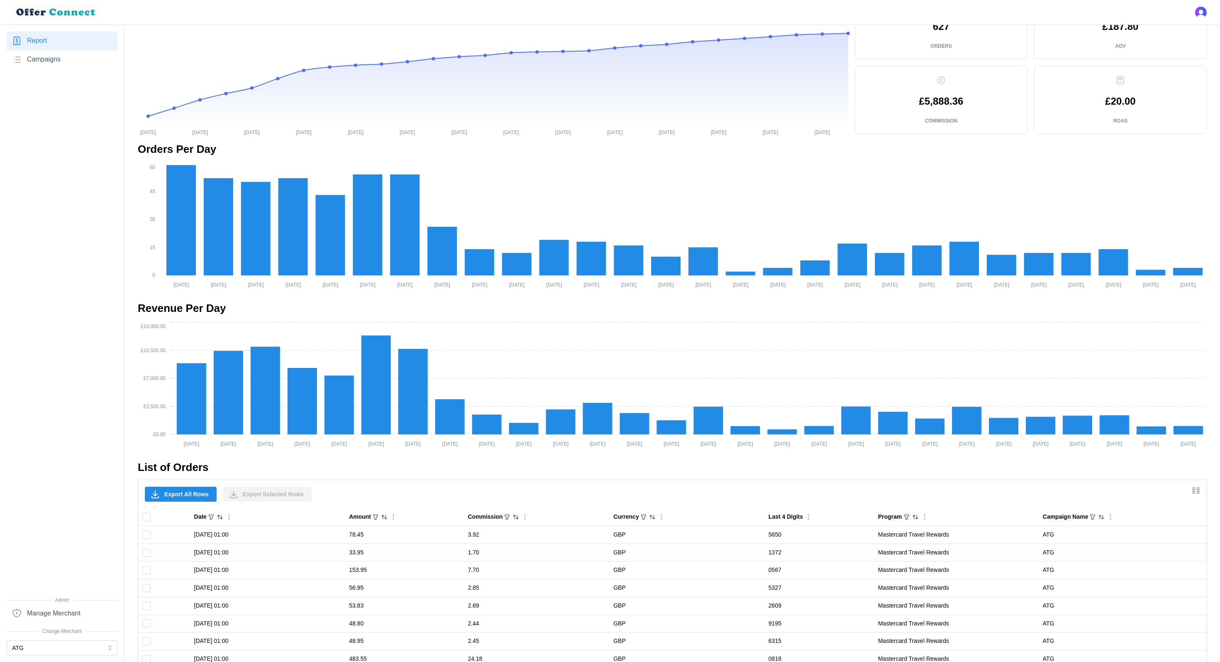 The height and width of the screenshot is (662, 1220). What do you see at coordinates (652, 517) in the screenshot?
I see `button: Sort by Currency ascending` at bounding box center [652, 517].